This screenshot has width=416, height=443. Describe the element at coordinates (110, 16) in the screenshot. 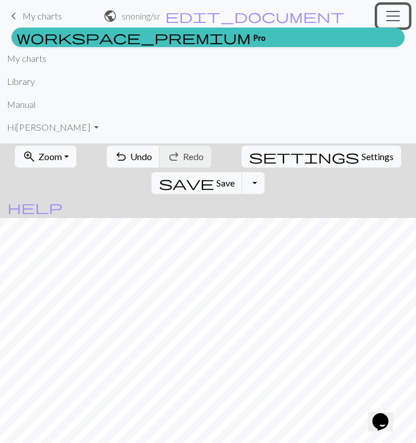

I see `span: public` at that location.